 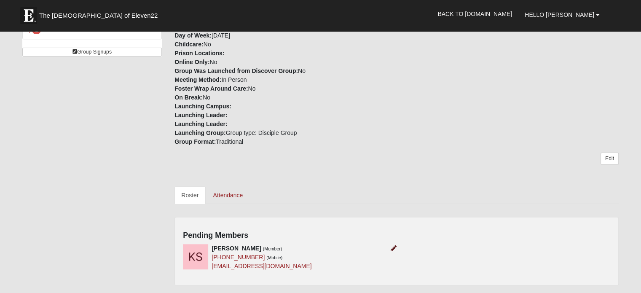 What do you see at coordinates (192, 62) in the screenshot?
I see `strong: Online Only:` at bounding box center [192, 62].